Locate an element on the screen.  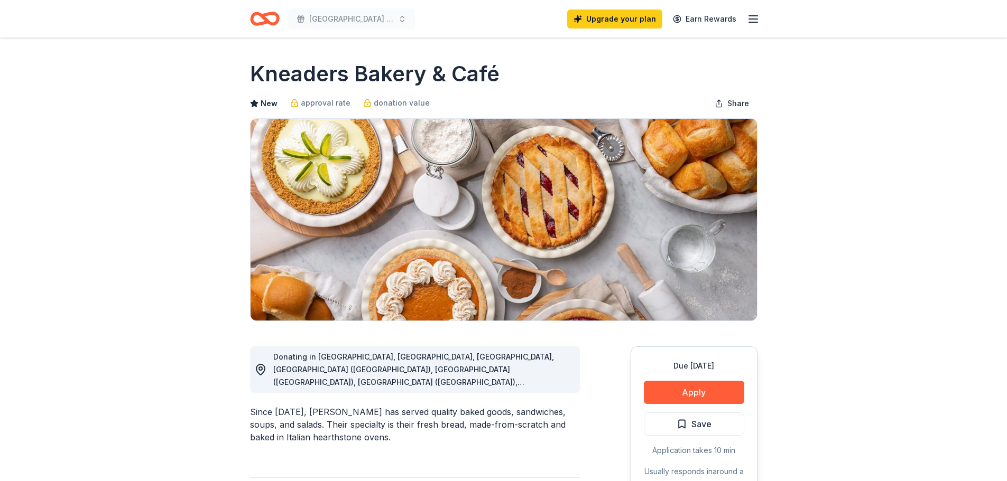
a: donation value is located at coordinates (396, 103).